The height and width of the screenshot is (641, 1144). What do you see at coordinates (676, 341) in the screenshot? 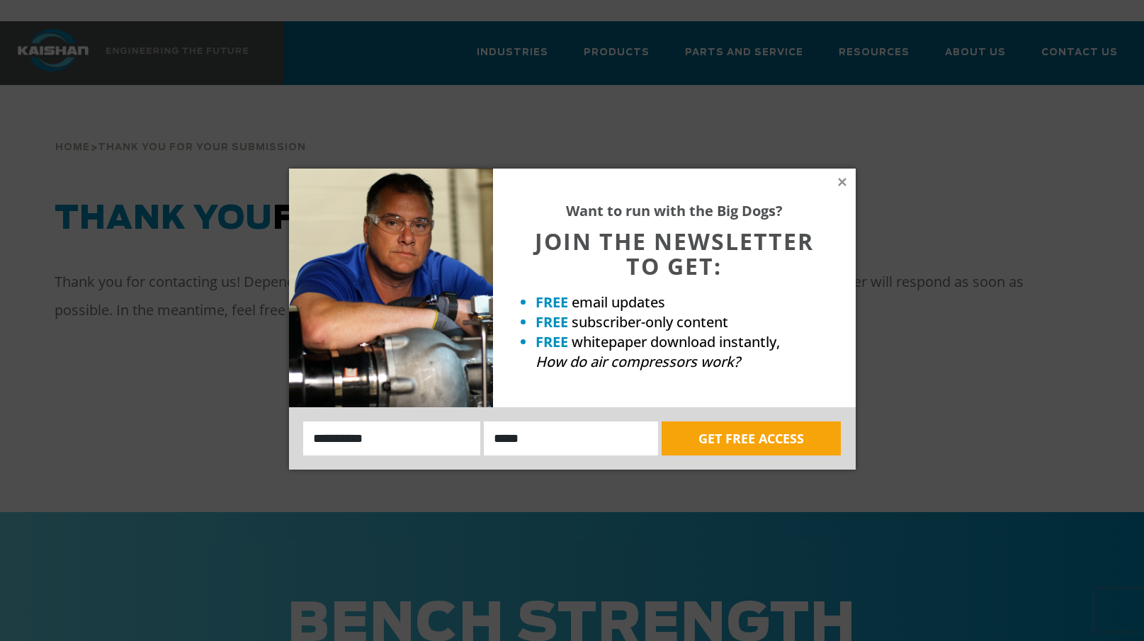
I see `span: whitepaper download instantly,` at bounding box center [676, 341].